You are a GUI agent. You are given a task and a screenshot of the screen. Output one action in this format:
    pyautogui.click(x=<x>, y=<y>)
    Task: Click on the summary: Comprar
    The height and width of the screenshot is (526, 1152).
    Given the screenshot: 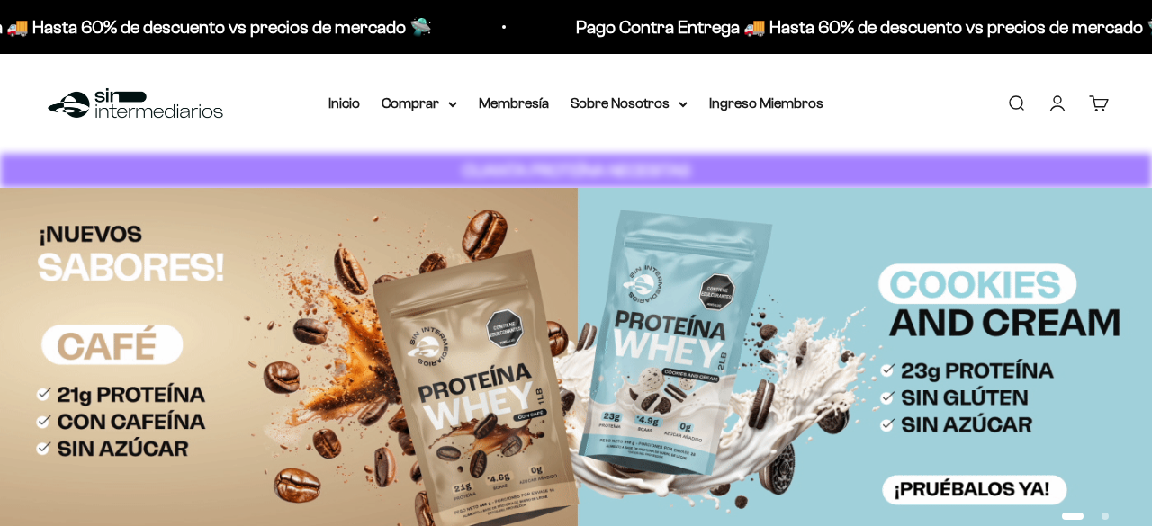 What is the action you would take?
    pyautogui.click(x=419, y=103)
    